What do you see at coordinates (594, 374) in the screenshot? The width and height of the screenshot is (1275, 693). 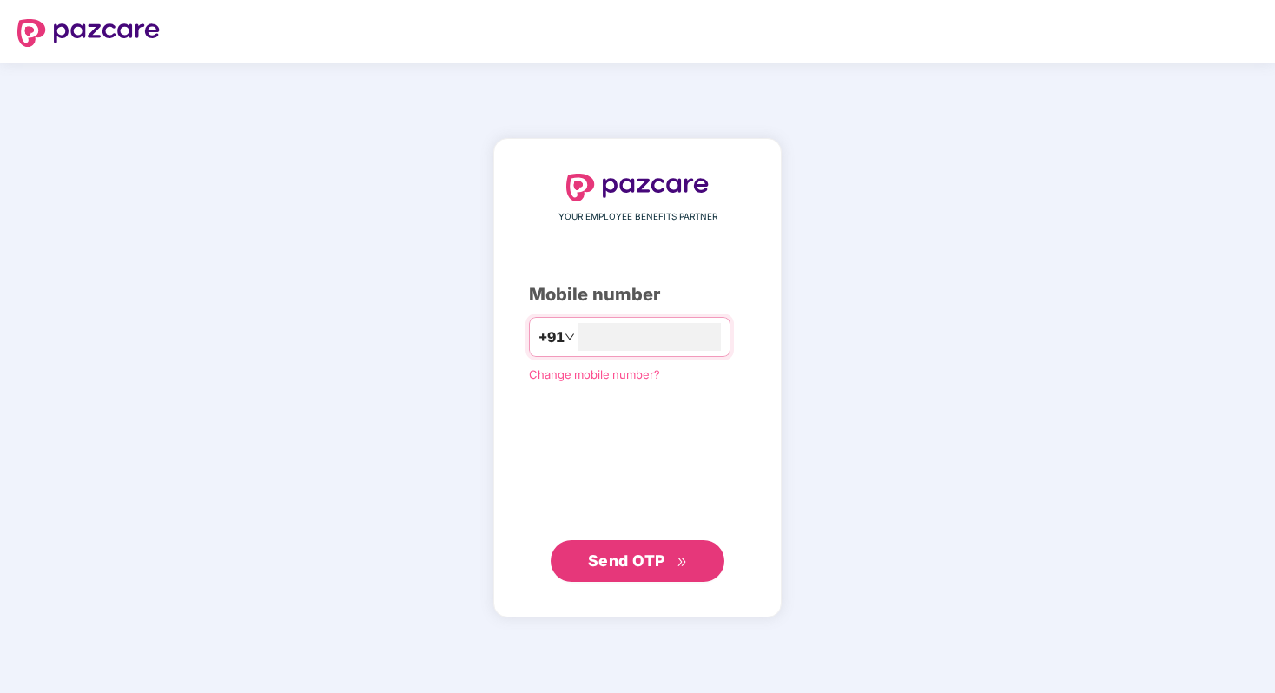 I see `a: Change mobile number?` at bounding box center [594, 374].